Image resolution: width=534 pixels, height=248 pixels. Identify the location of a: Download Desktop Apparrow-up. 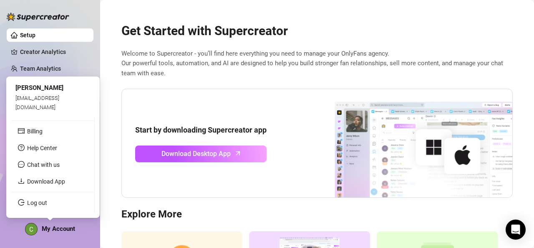
(201, 154).